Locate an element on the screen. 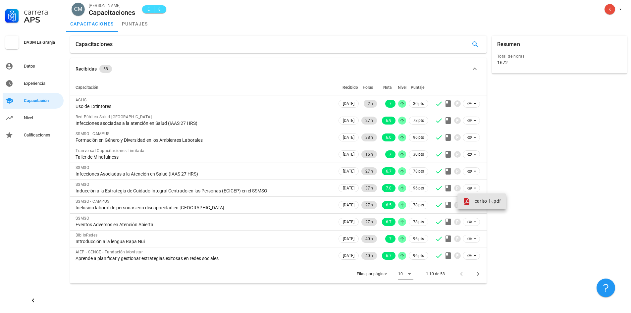  div: Introducción a la lengua Rapa Nui is located at coordinates (204, 241).